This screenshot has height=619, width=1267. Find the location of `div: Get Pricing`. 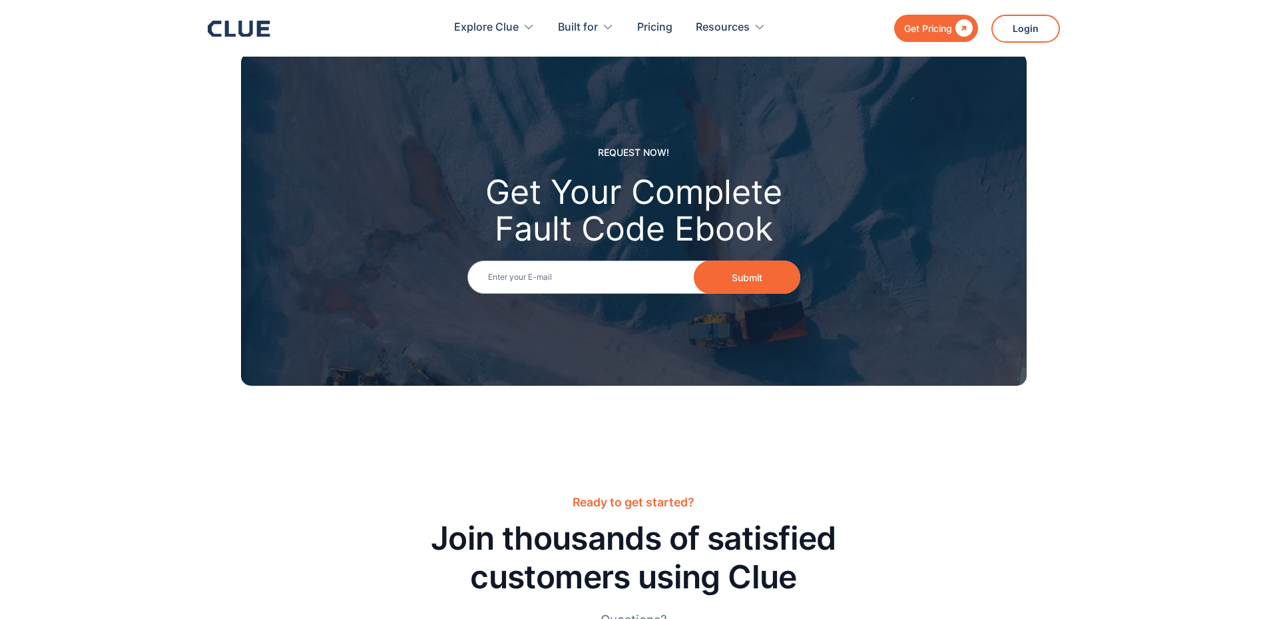

div: Get Pricing is located at coordinates (928, 28).